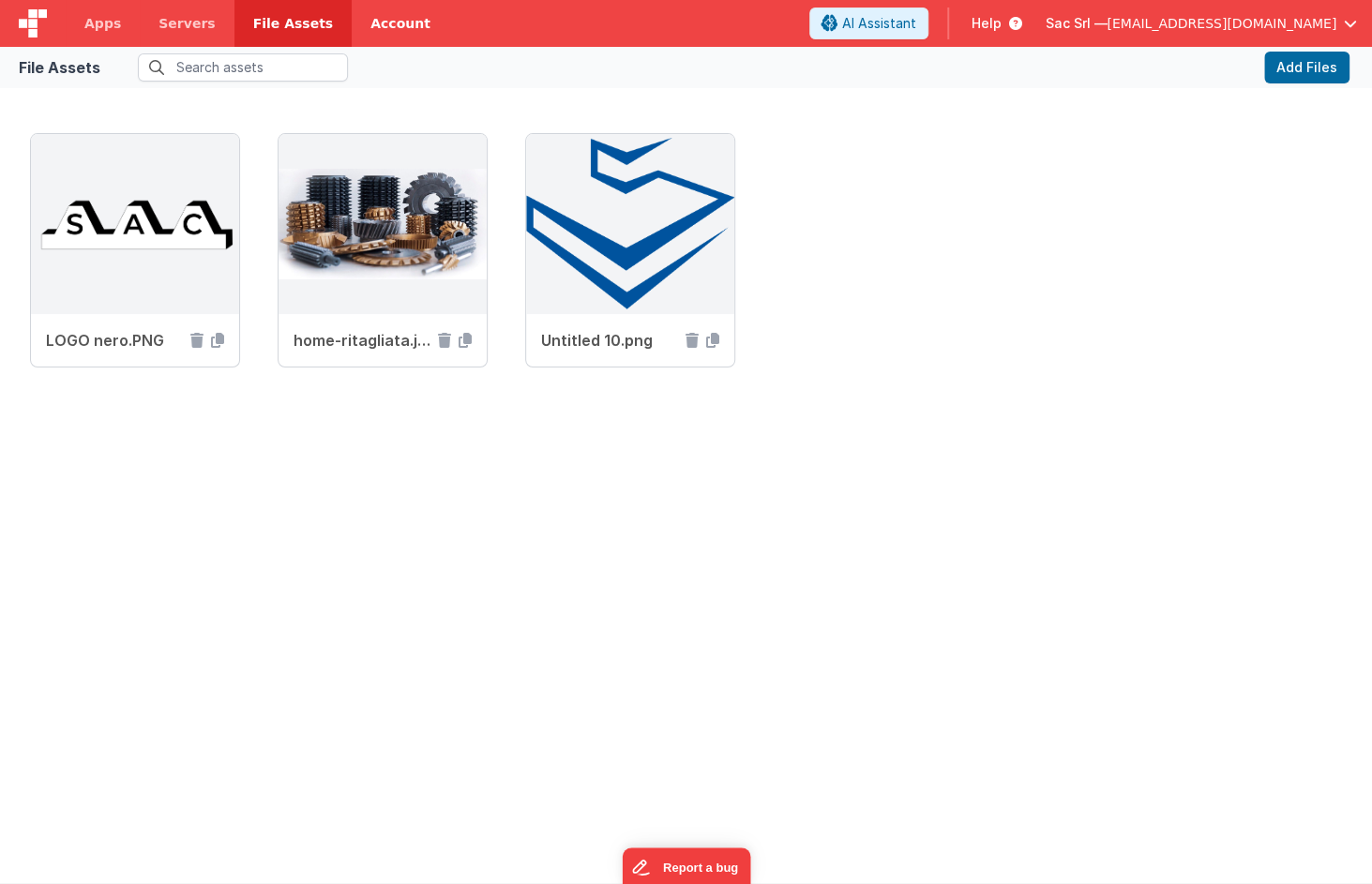  I want to click on span: Sac Srl —, so click(1076, 23).